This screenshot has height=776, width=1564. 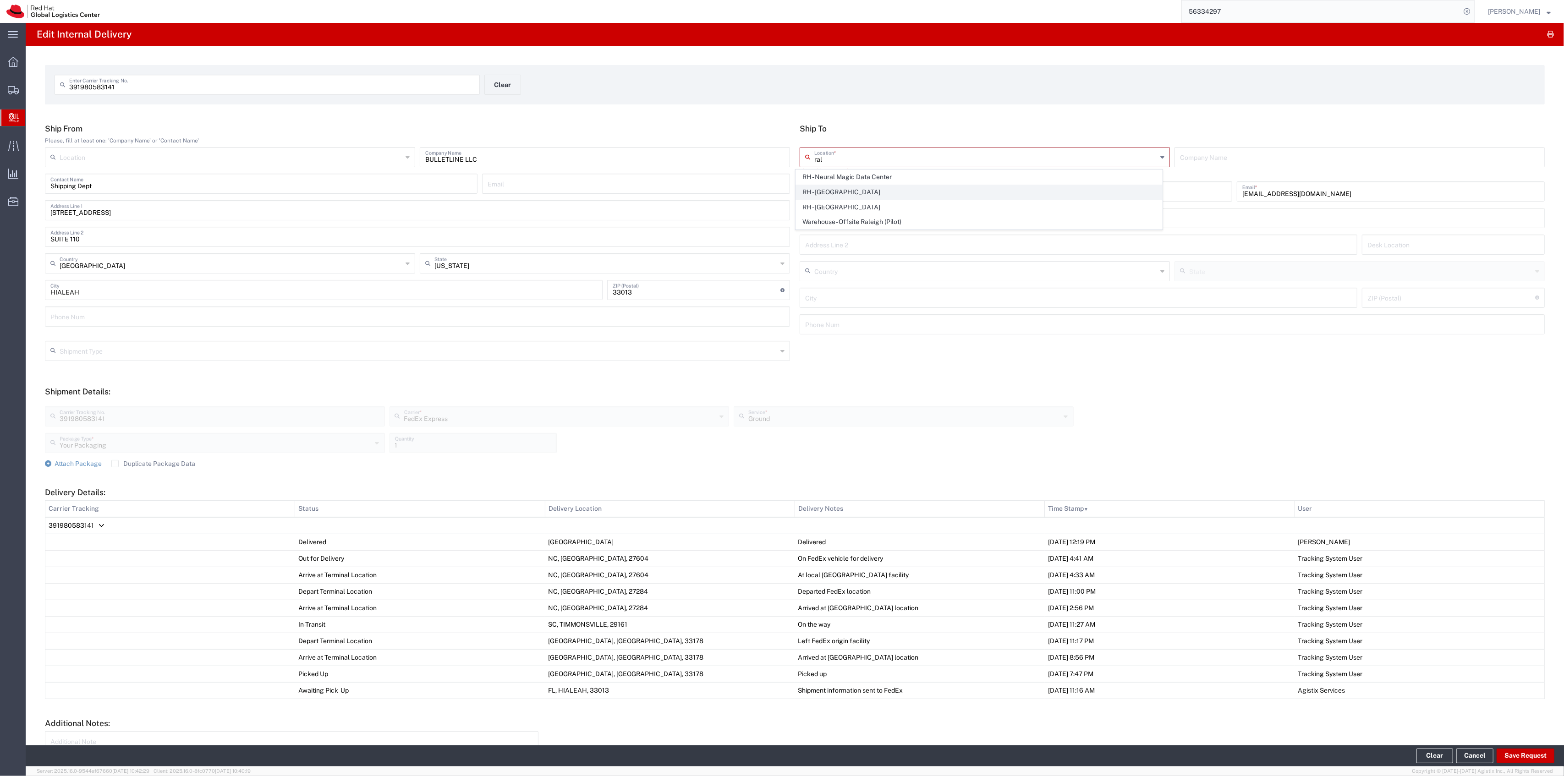 I want to click on td: Awaiting Pick-Up, so click(x=420, y=691).